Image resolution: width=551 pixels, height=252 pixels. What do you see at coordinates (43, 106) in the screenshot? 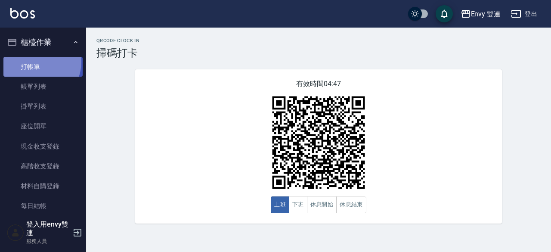
I see `a: 掛單列表` at bounding box center [43, 106].